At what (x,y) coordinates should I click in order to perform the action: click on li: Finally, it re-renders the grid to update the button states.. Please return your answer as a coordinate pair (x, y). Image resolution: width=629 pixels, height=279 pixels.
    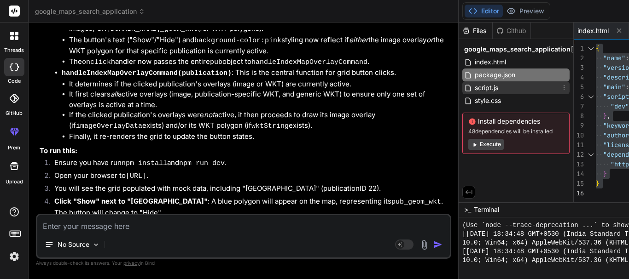
    Looking at the image, I should click on (259, 137).